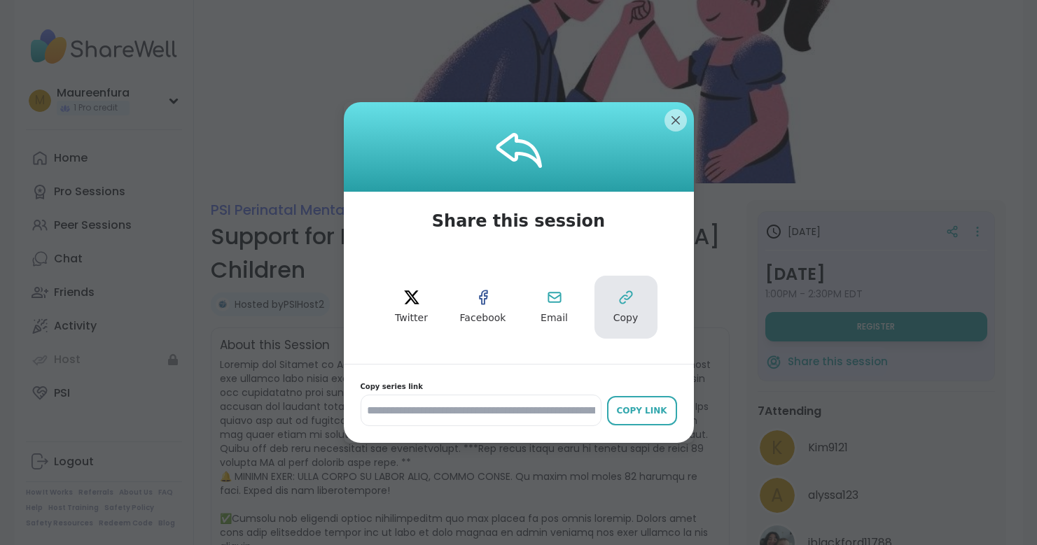 Image resolution: width=1037 pixels, height=545 pixels. What do you see at coordinates (483, 319) in the screenshot?
I see `span: Facebook` at bounding box center [483, 319].